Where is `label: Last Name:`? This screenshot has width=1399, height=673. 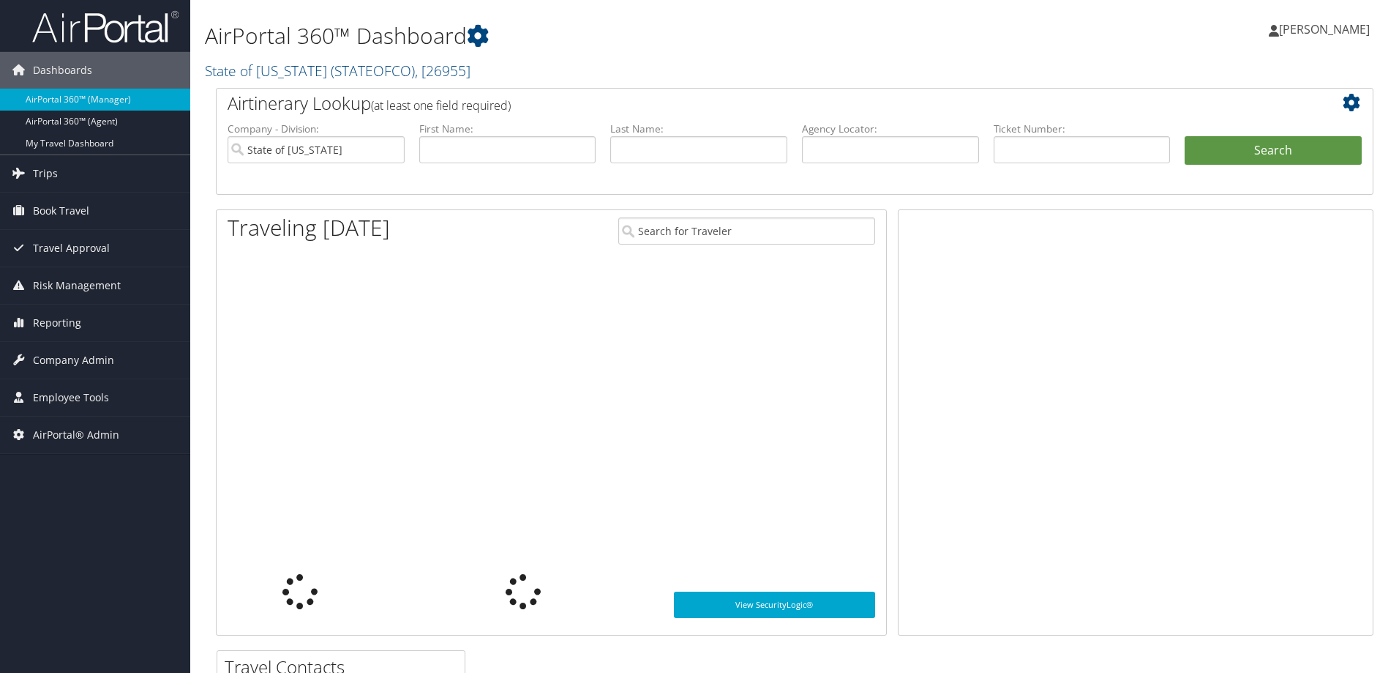 label: Last Name: is located at coordinates (699, 129).